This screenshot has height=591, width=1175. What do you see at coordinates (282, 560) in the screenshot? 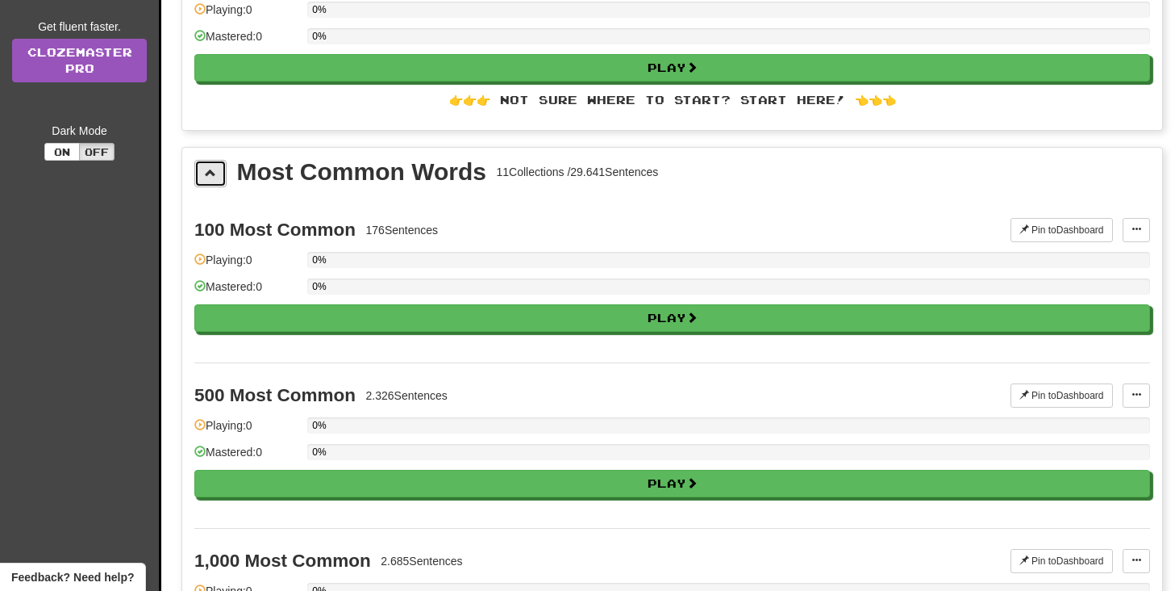
I see `div: 1,000 Most Common` at bounding box center [282, 560].